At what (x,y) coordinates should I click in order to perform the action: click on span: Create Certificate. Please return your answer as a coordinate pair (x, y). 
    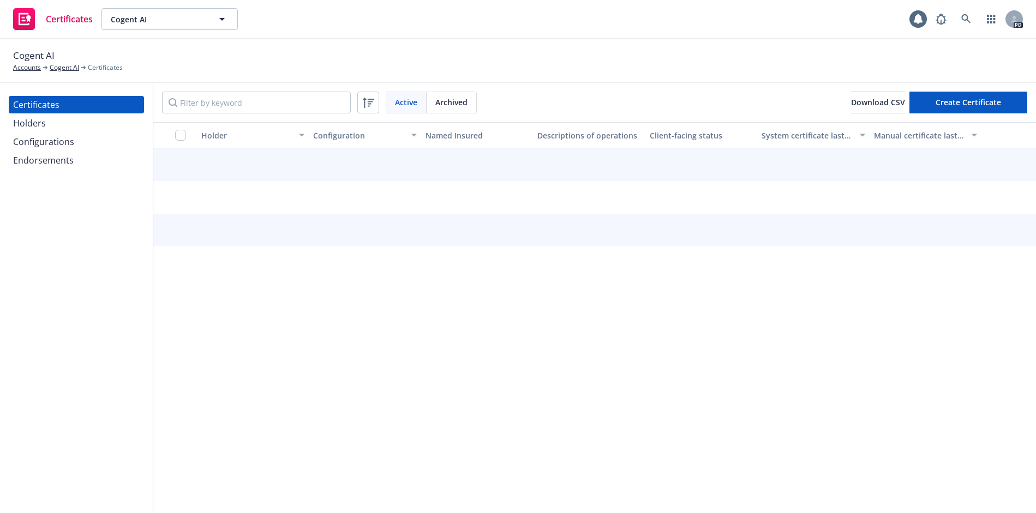
    Looking at the image, I should click on (968, 102).